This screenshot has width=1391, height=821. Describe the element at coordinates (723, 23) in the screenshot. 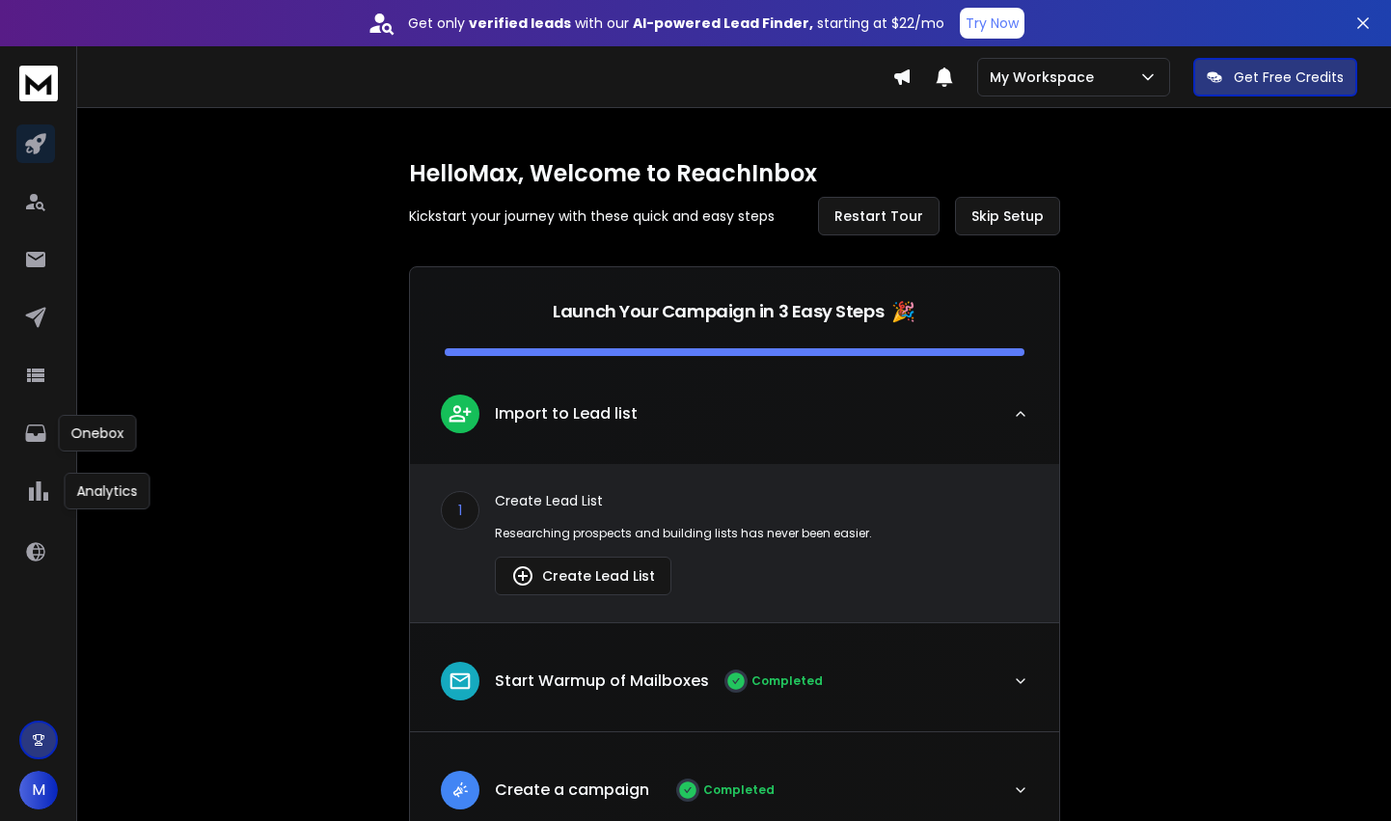

I see `strong: AI-powered Lead Finder,` at that location.